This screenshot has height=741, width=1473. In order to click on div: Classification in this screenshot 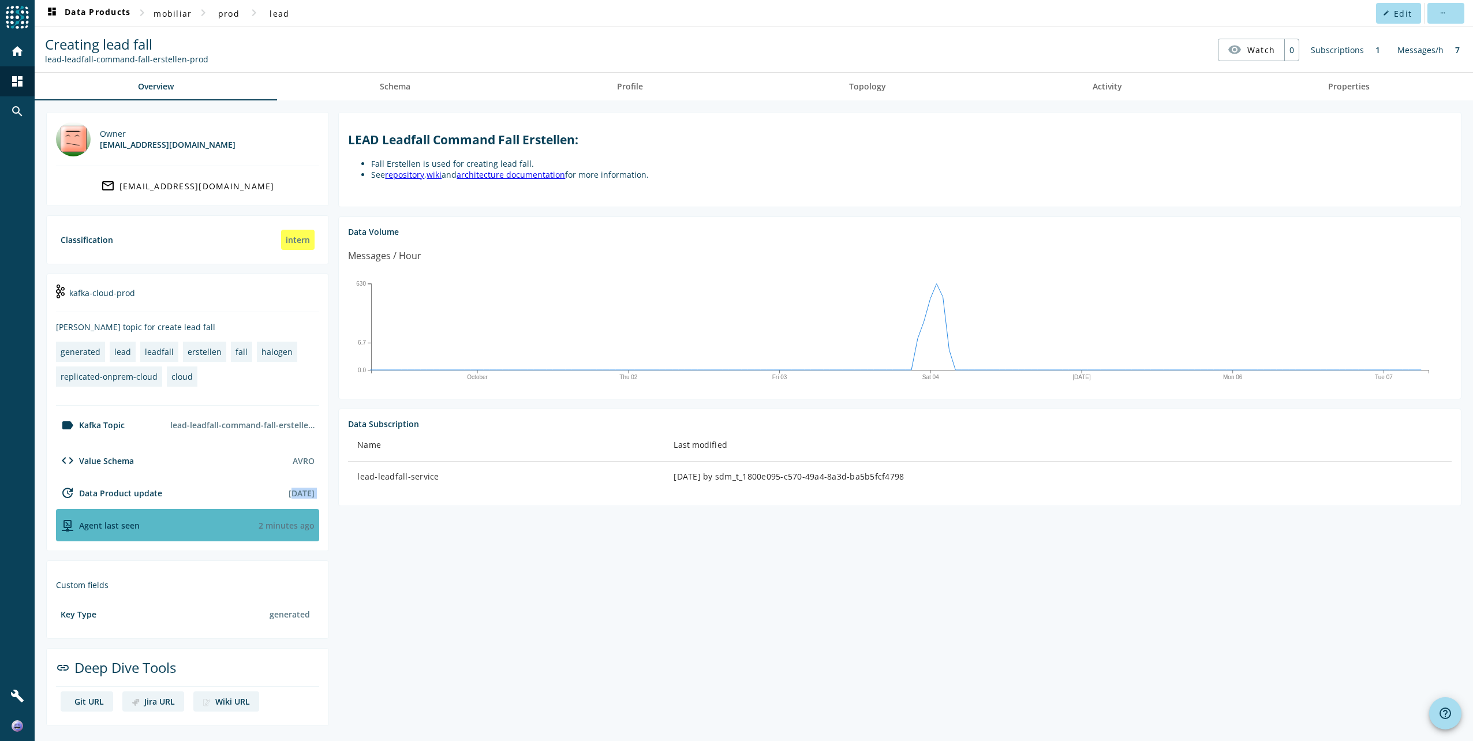, I will do `click(87, 240)`.